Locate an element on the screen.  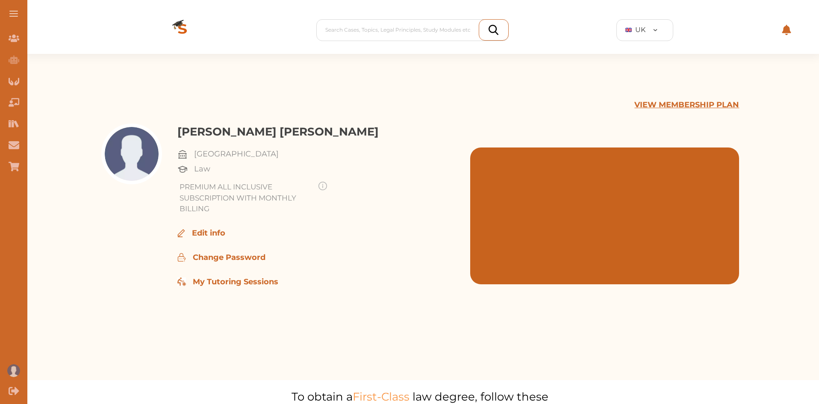
span: First-Class is located at coordinates (381, 397).